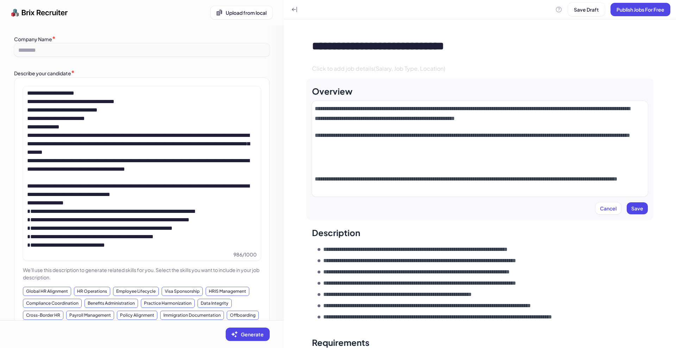 The height and width of the screenshot is (348, 676). I want to click on div: HRIS Management, so click(228, 292).